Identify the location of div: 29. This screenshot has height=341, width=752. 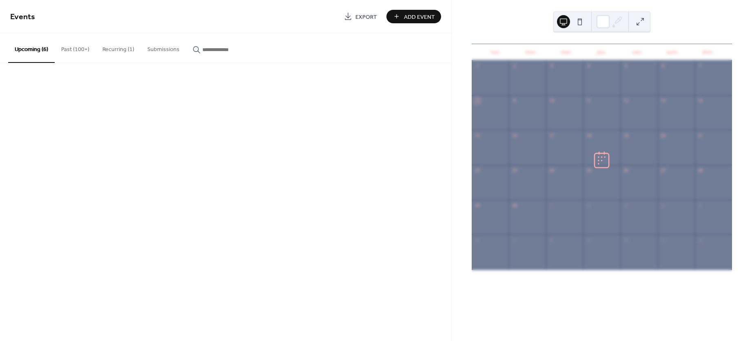
(477, 205).